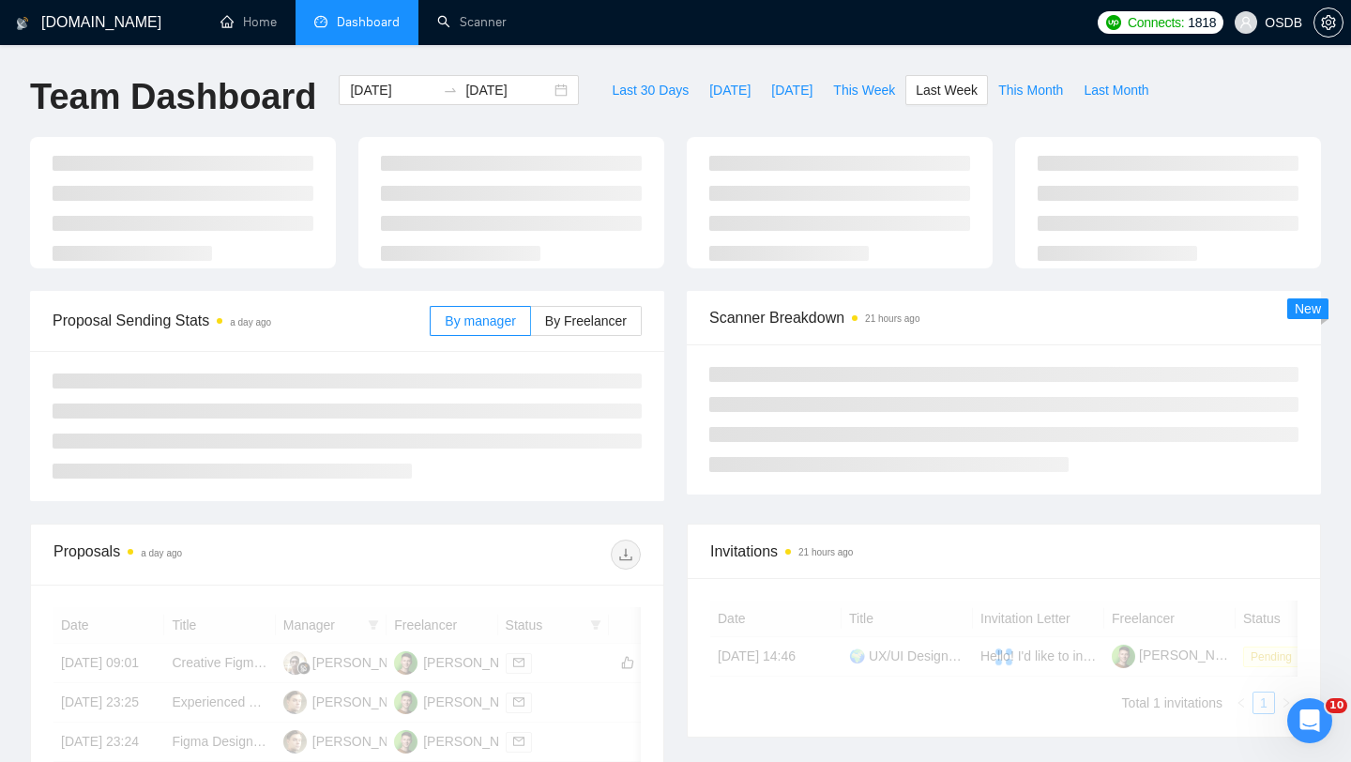 This screenshot has height=762, width=1351. Describe the element at coordinates (1116, 90) in the screenshot. I see `span: Last Month` at that location.